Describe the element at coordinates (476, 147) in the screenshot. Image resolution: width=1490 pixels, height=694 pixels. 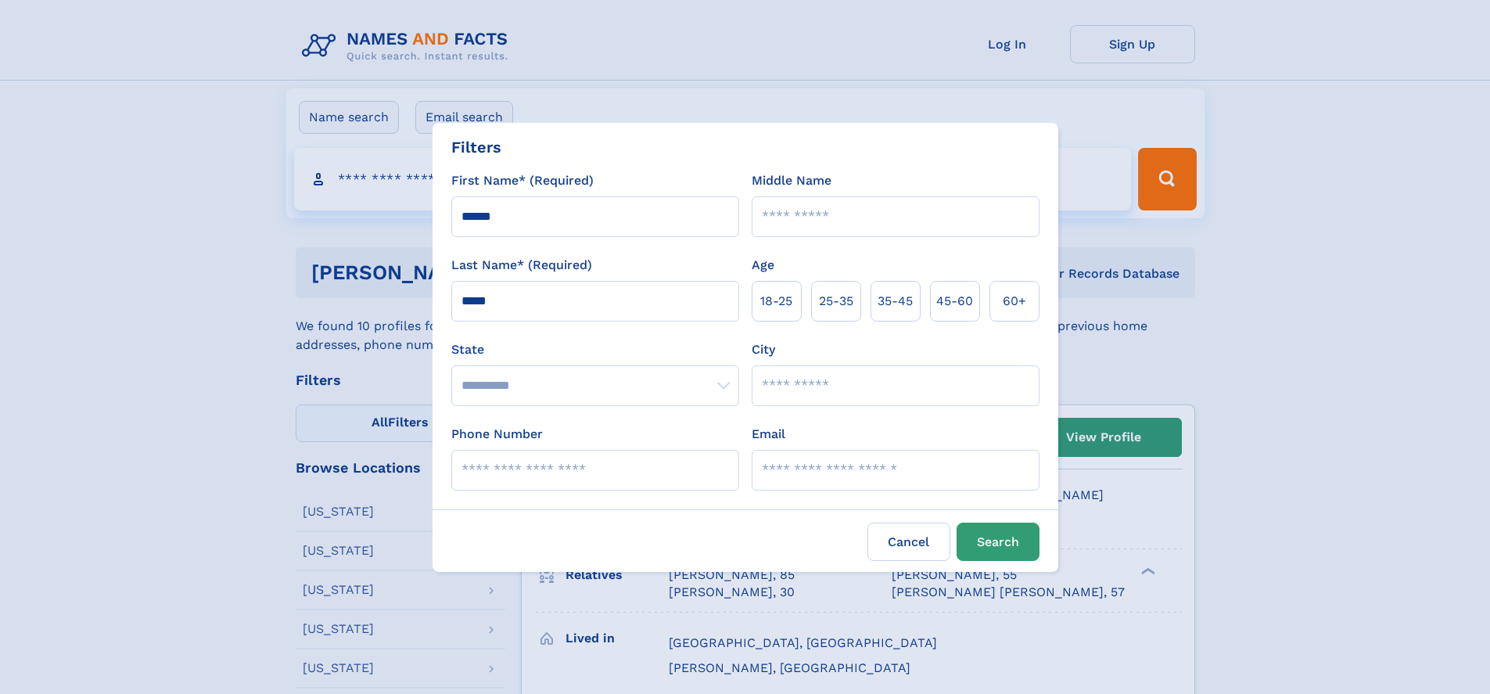
I see `div: Filters` at that location.